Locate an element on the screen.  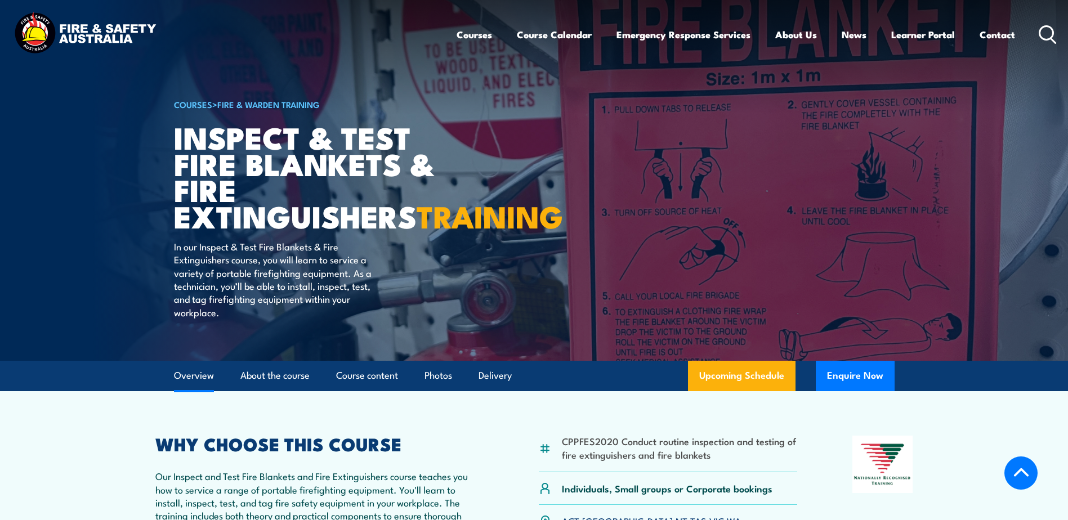
a: About Us is located at coordinates (796, 34).